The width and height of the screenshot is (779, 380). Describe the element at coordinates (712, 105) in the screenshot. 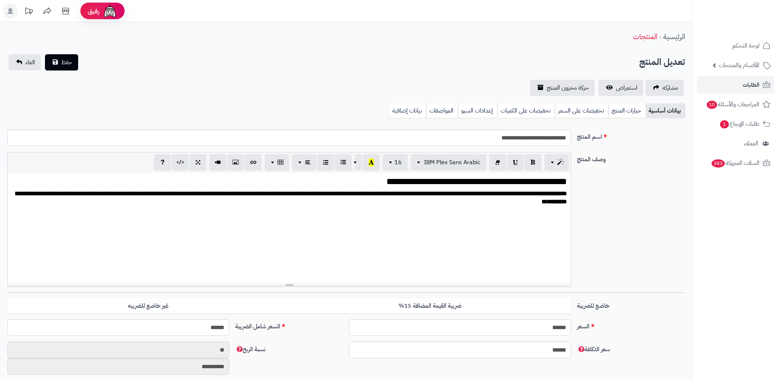

I see `span: 10` at that location.